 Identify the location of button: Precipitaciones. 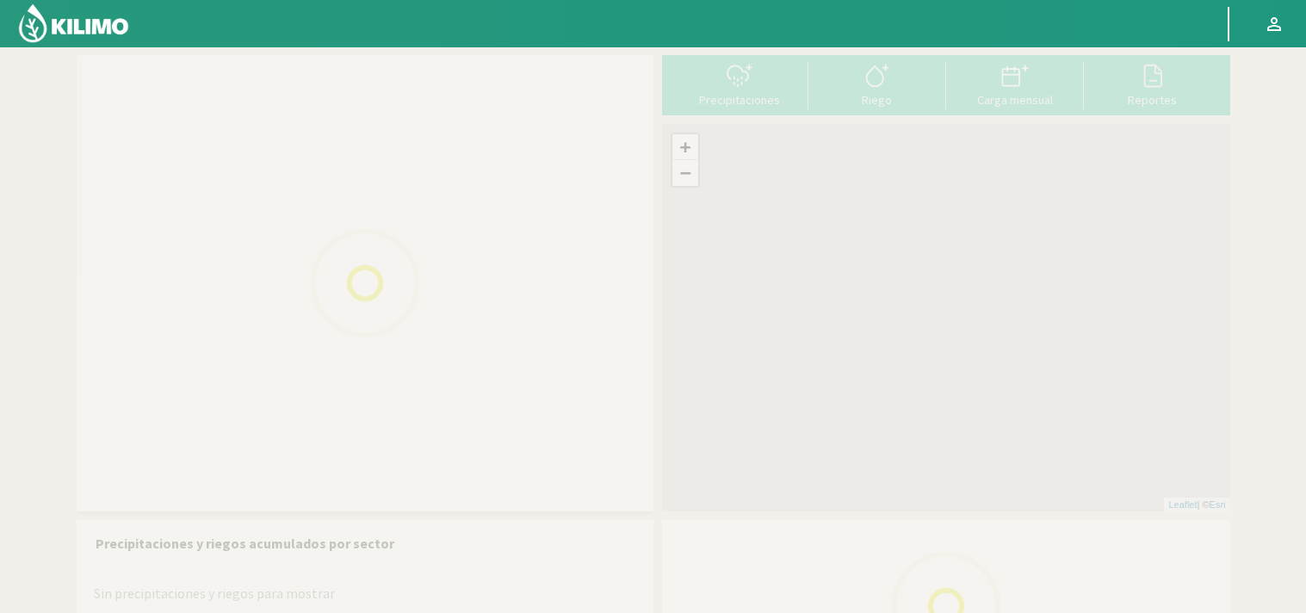
(740, 84).